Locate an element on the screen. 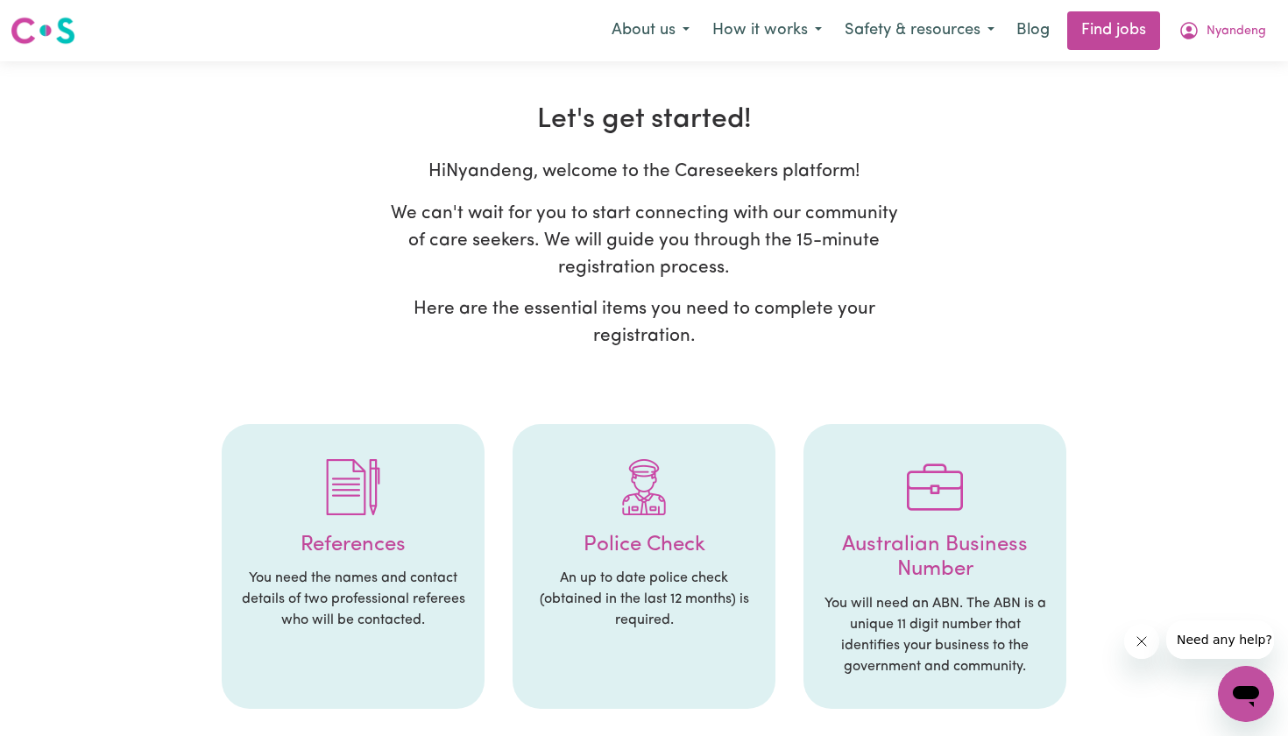  h4: Australian Business Number is located at coordinates (935, 558).